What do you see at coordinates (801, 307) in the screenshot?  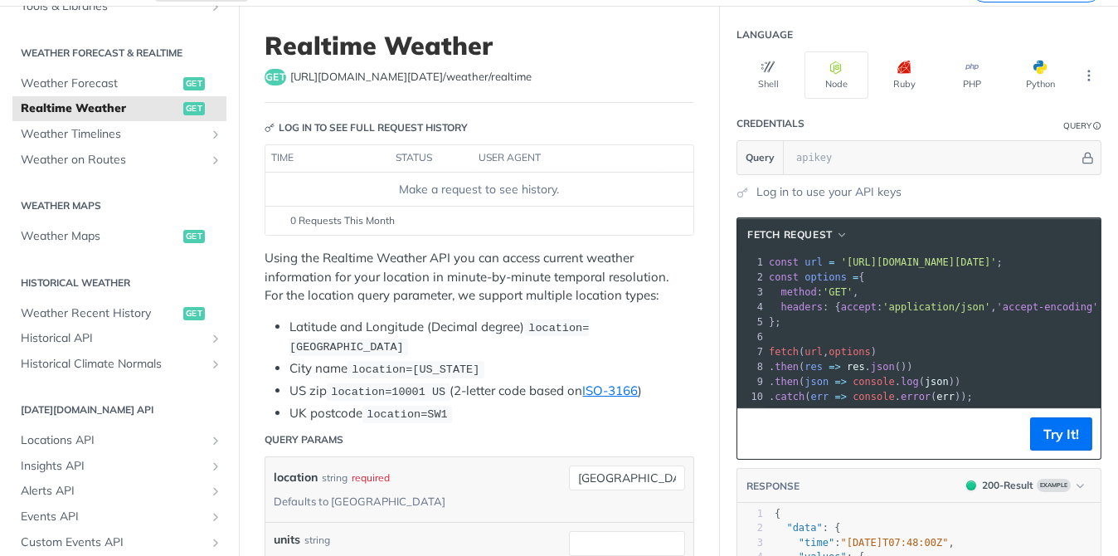 I see `span: headers` at bounding box center [801, 307].